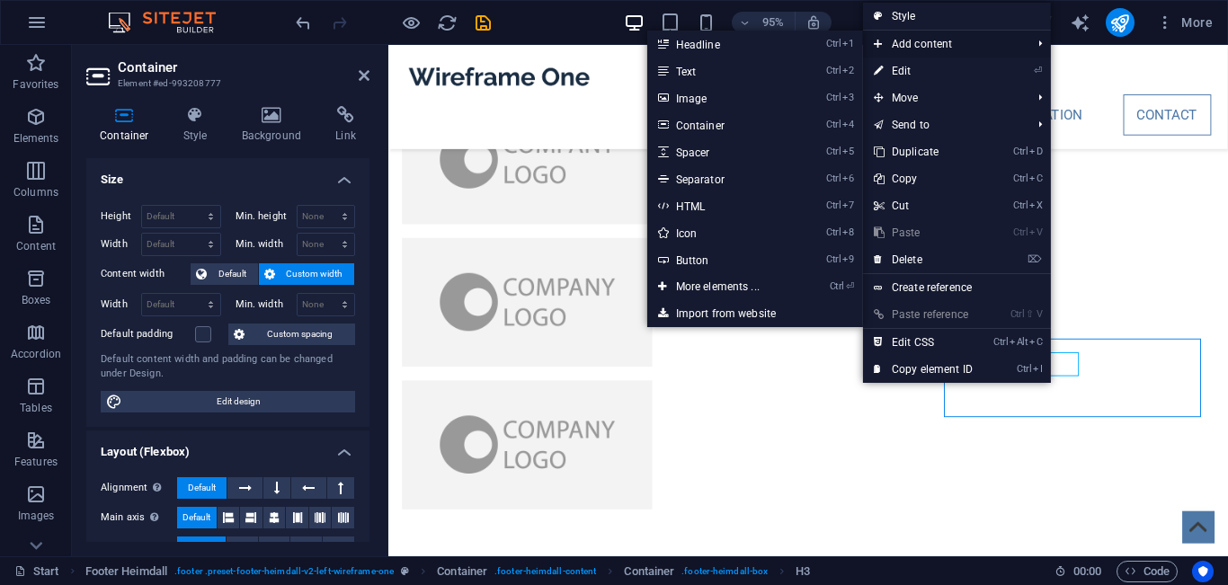 The width and height of the screenshot is (1228, 585). Describe the element at coordinates (725, 572) in the screenshot. I see `span: . footer-heimdall-box` at that location.